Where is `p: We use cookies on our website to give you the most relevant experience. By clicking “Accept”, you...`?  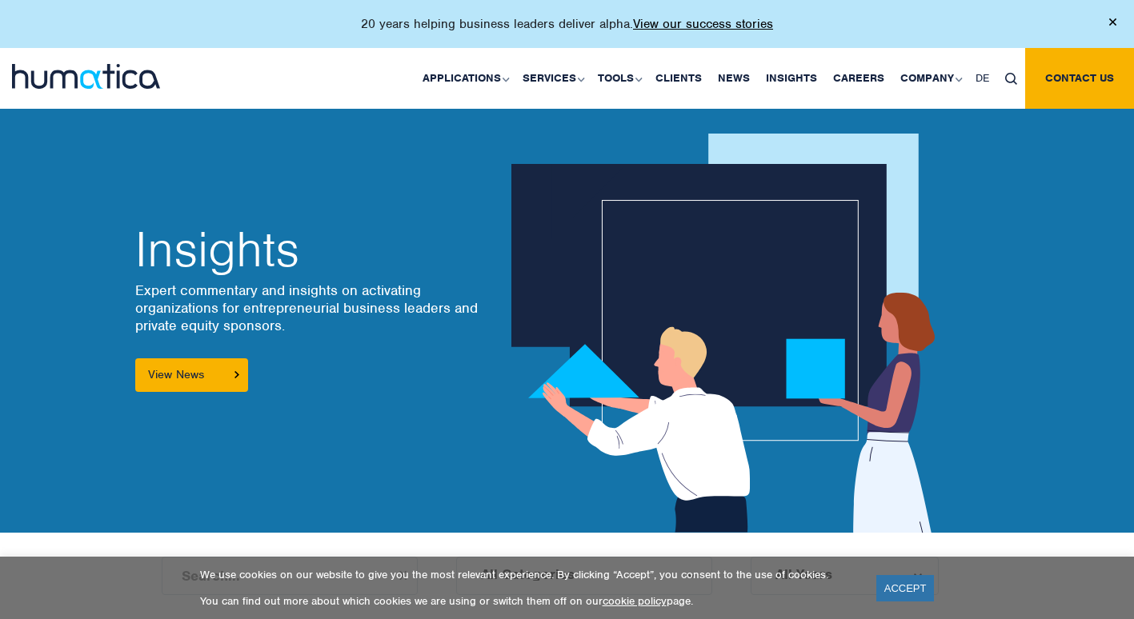
p: We use cookies on our website to give you the most relevant experience. By clicking “Accept”, you... is located at coordinates (528, 575).